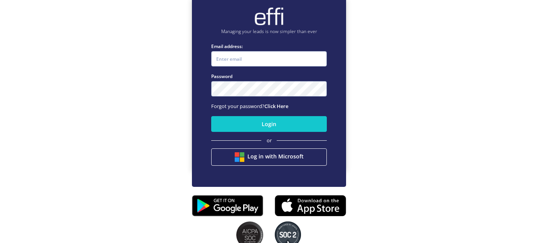 The width and height of the screenshot is (538, 243). Describe the element at coordinates (269, 141) in the screenshot. I see `span: or` at that location.